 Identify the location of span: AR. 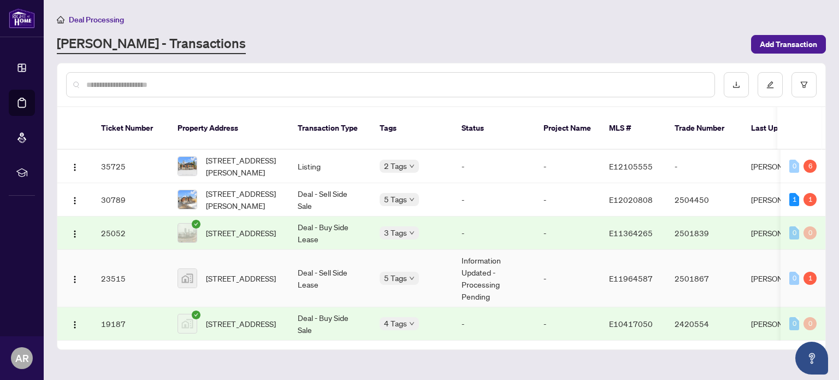
(22, 358).